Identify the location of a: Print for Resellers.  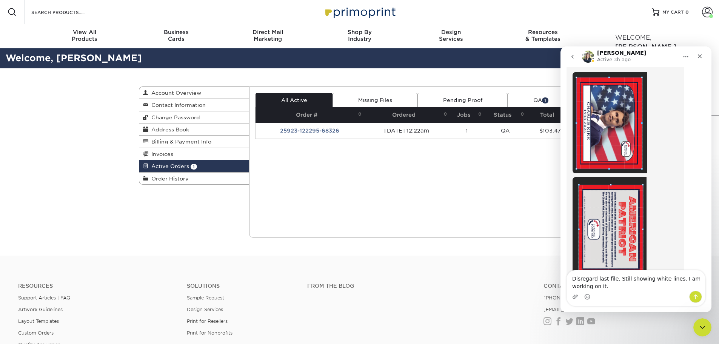
(207, 321).